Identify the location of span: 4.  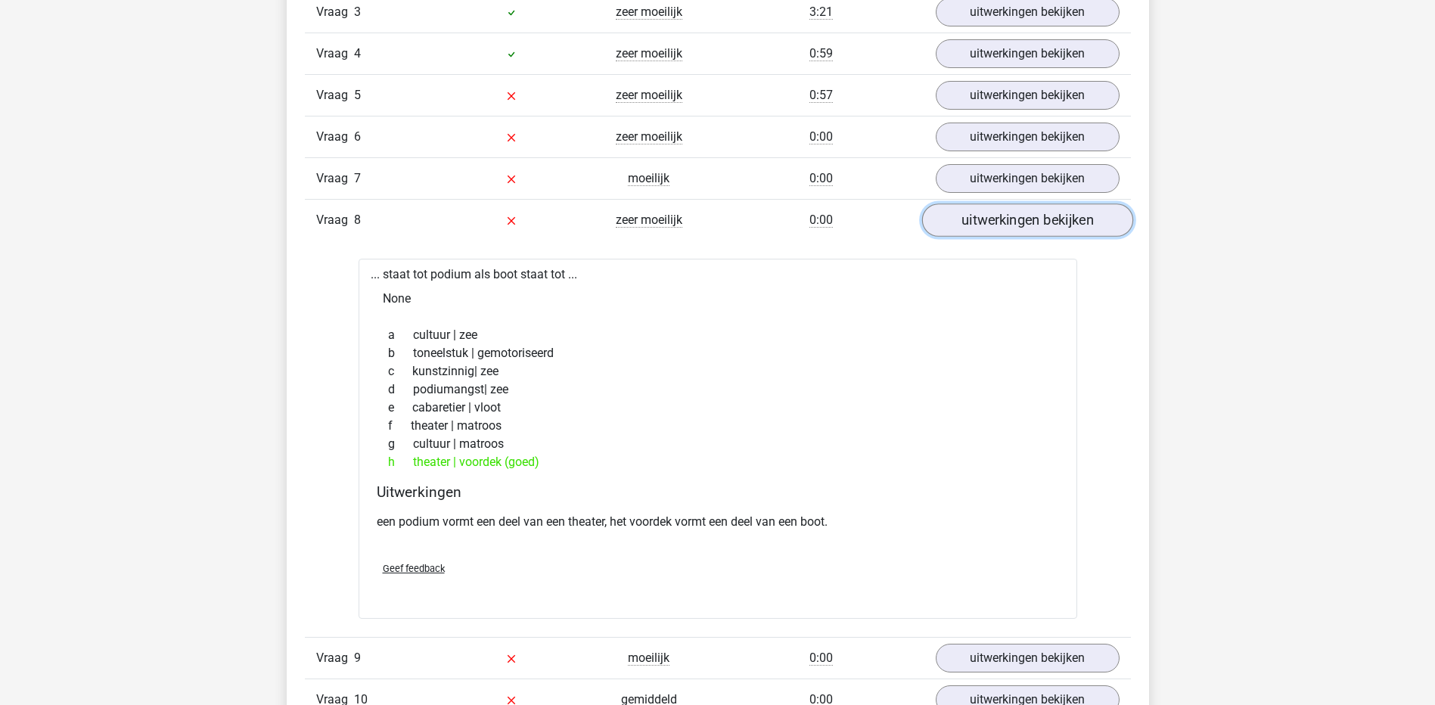
(357, 53).